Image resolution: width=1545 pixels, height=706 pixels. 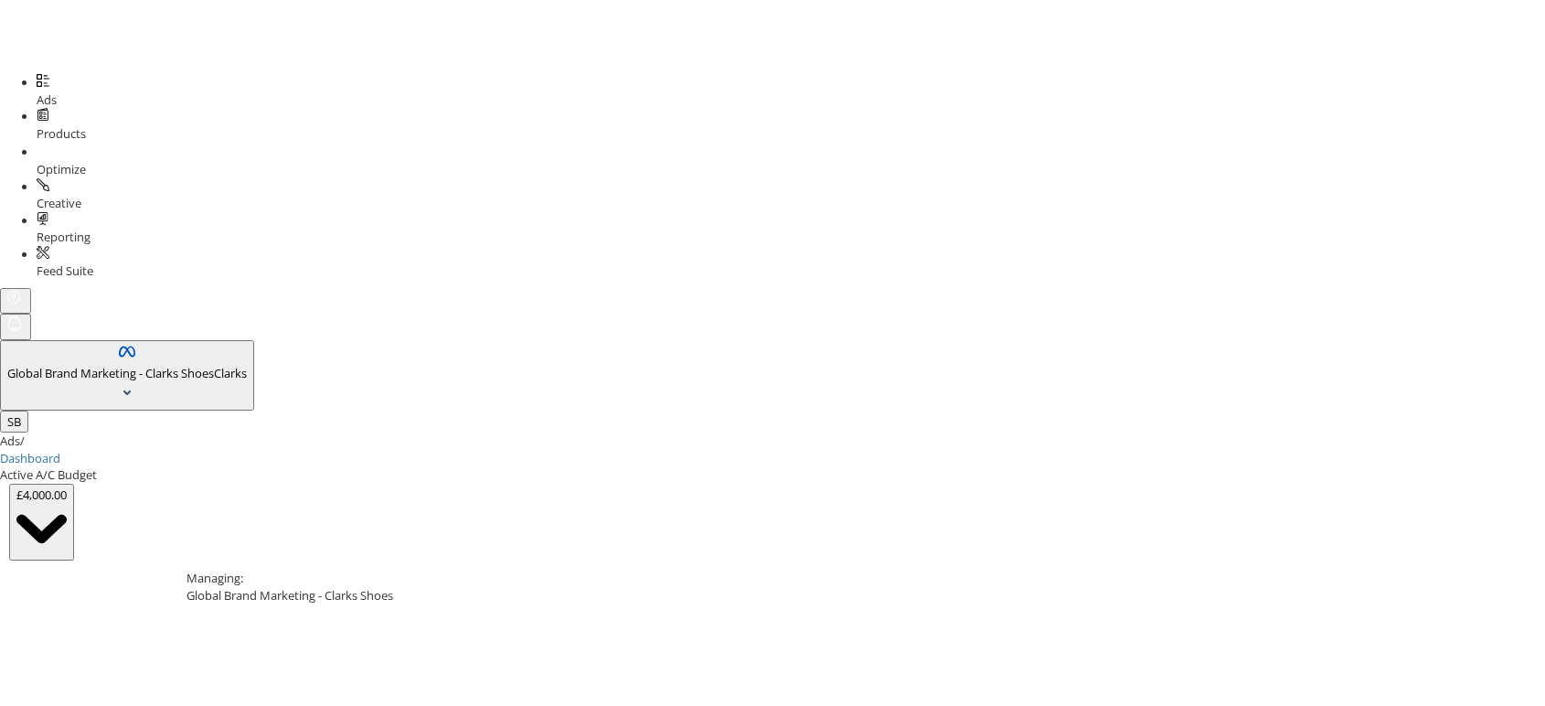 I want to click on span: Creative, so click(x=59, y=203).